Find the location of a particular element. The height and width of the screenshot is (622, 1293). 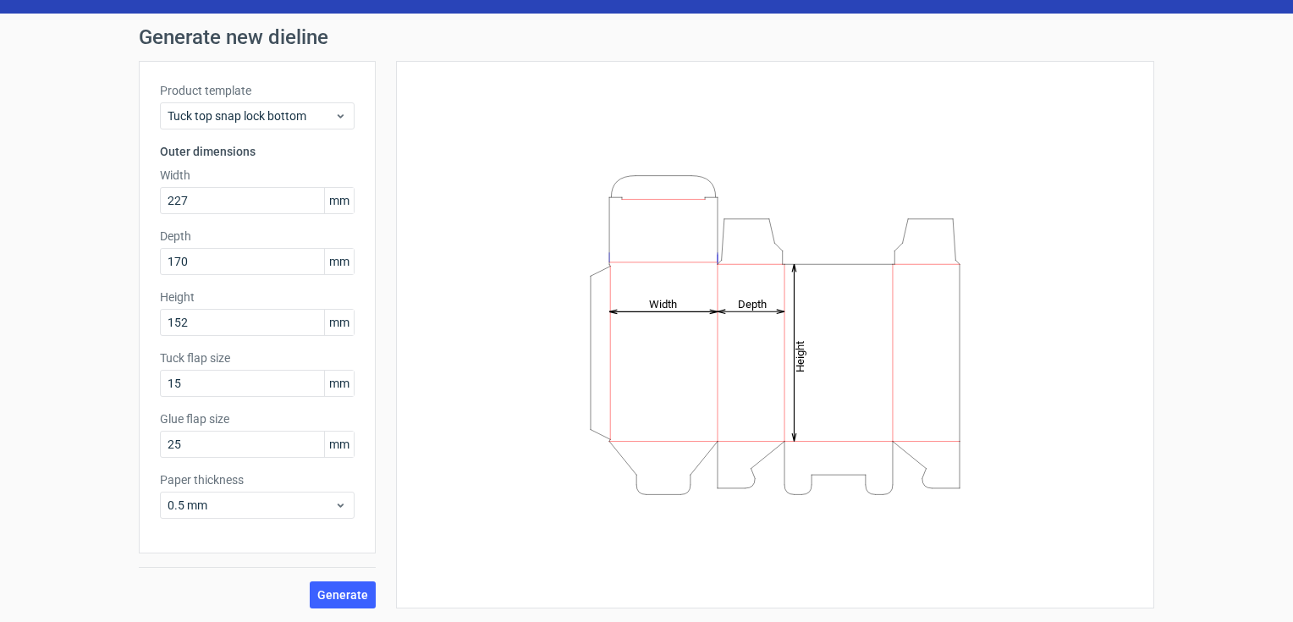

h3: Outer dimensions is located at coordinates (257, 151).